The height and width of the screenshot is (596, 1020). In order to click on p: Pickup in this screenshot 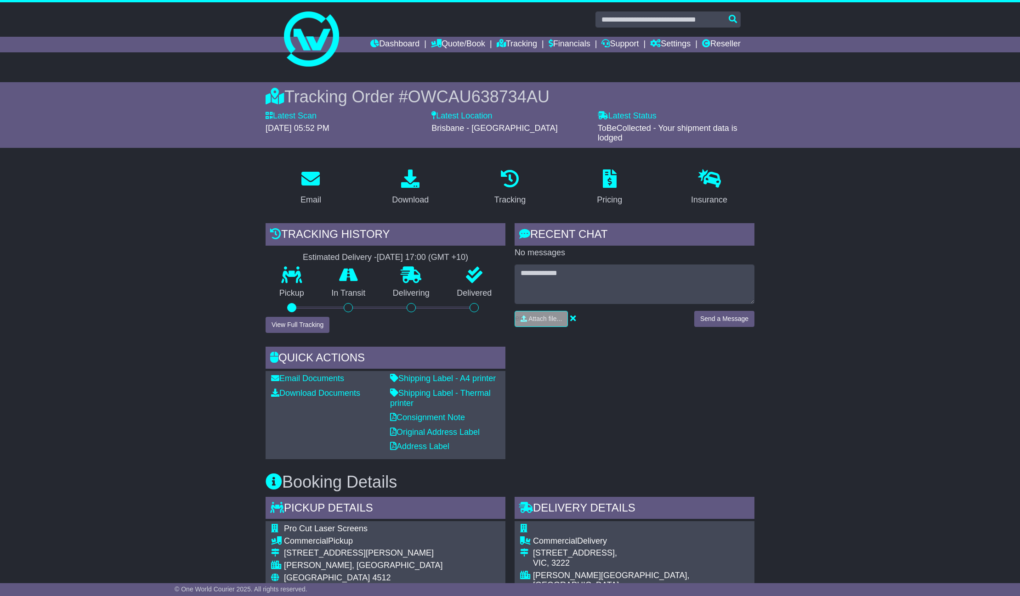, I will do `click(292, 294)`.